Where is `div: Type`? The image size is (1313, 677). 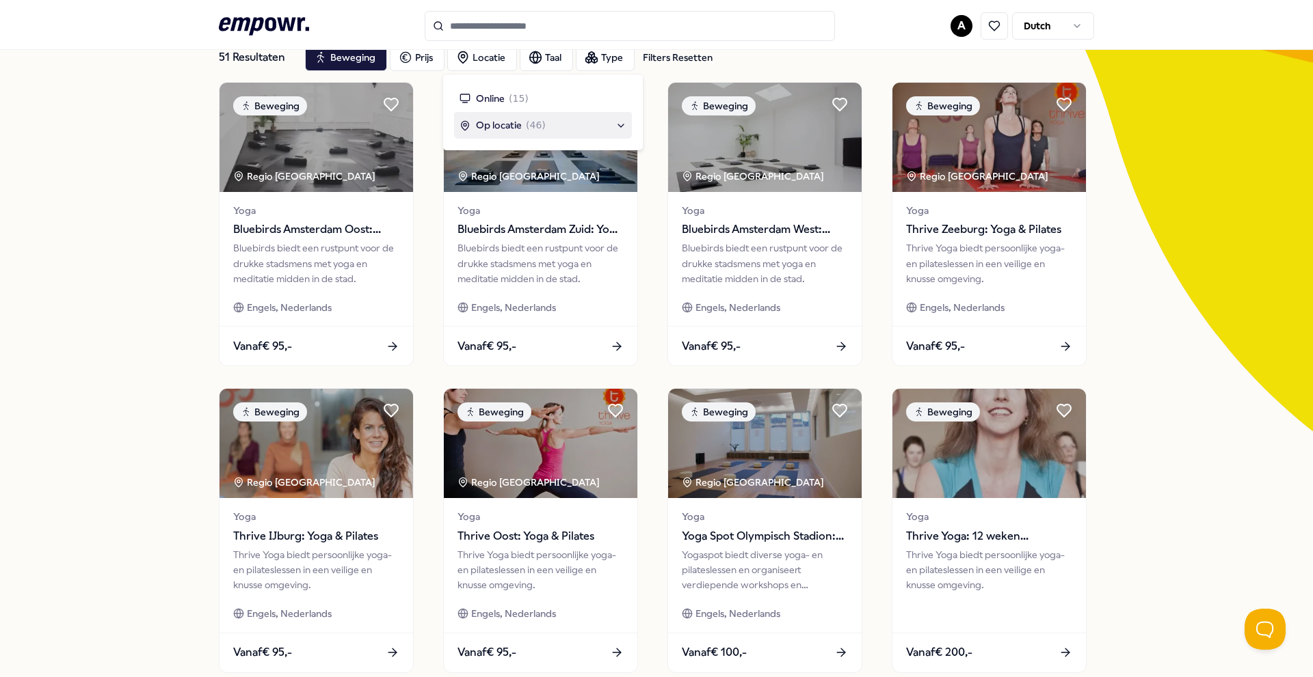
div: Type is located at coordinates (605, 57).